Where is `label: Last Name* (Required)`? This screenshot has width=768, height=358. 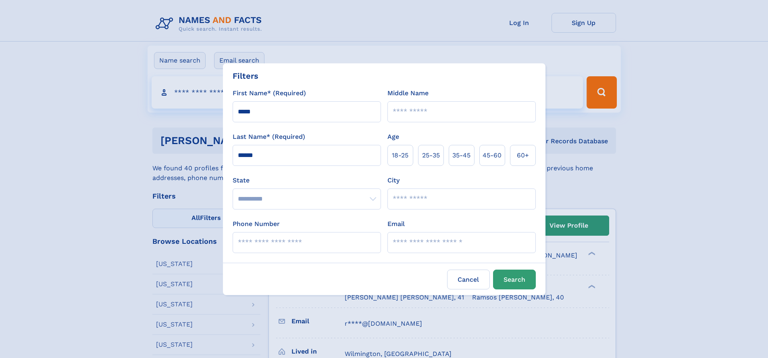
label: Last Name* (Required) is located at coordinates (269, 137).